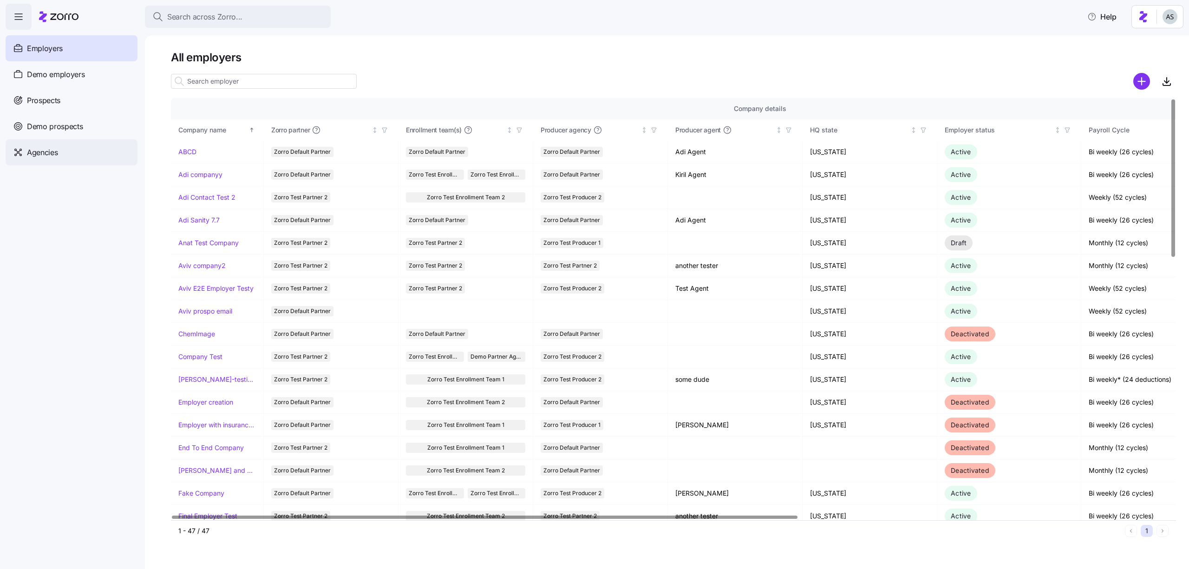 The width and height of the screenshot is (1189, 569). Describe the element at coordinates (736, 175) in the screenshot. I see `td: Kiril Agent` at that location.